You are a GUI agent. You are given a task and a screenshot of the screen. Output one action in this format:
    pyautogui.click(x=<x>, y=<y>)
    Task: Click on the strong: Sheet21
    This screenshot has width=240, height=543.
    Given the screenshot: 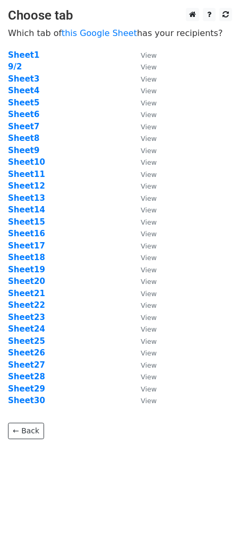 What is the action you would take?
    pyautogui.click(x=27, y=294)
    